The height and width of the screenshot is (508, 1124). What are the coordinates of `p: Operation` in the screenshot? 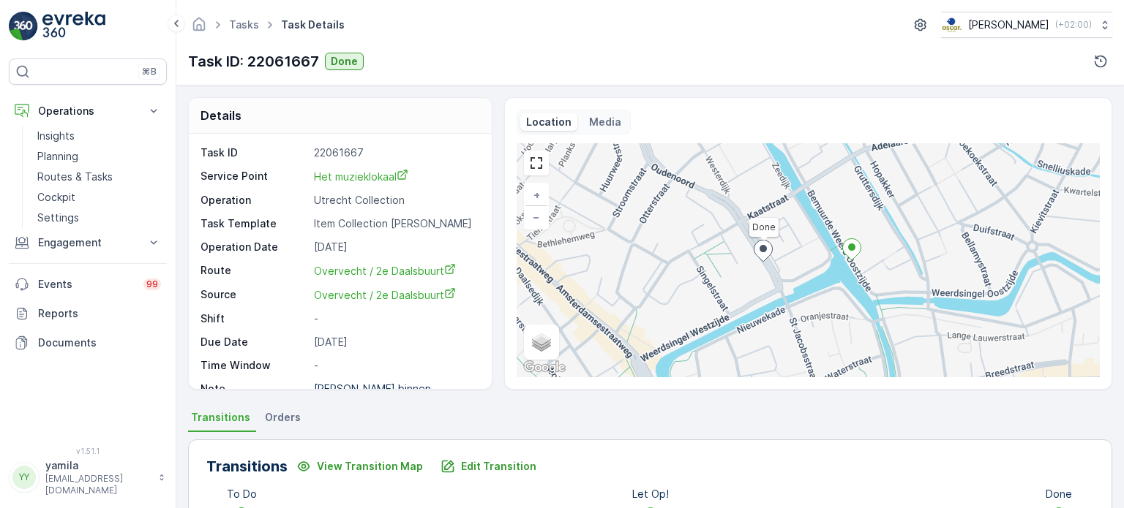 It's located at (254, 200).